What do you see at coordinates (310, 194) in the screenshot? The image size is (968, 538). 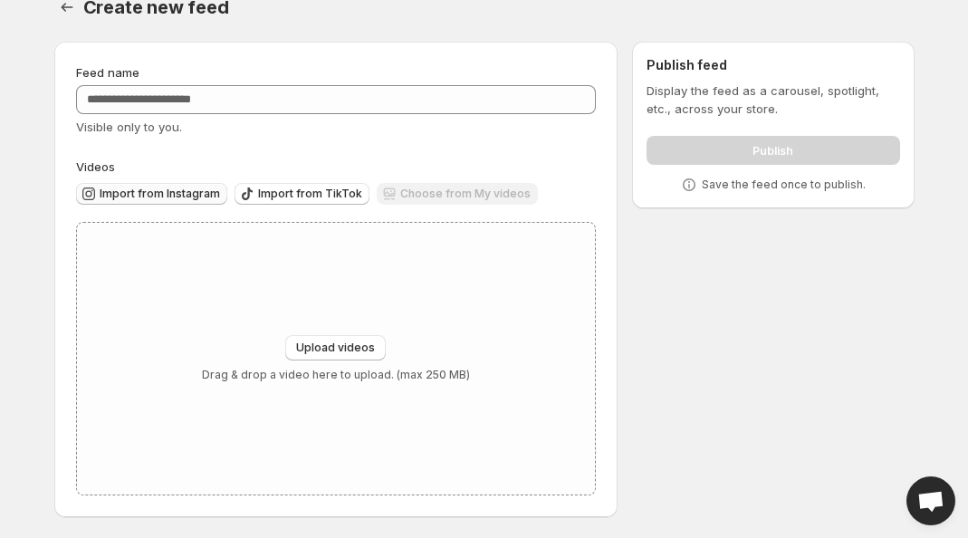 I see `span: Import from TikTok` at bounding box center [310, 194].